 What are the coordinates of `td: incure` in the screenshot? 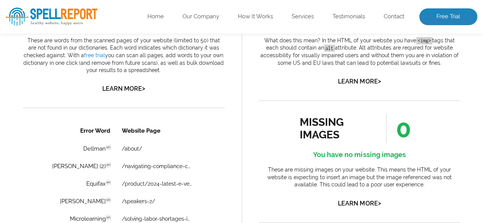 It's located at (56, 186).